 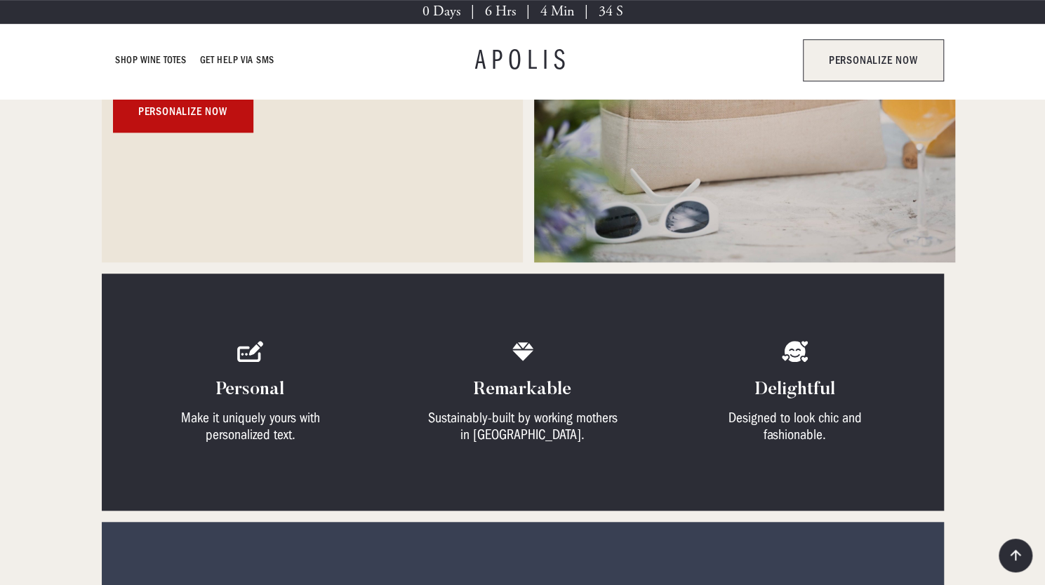 What do you see at coordinates (795, 390) in the screenshot?
I see `h4: Delightful` at bounding box center [795, 390].